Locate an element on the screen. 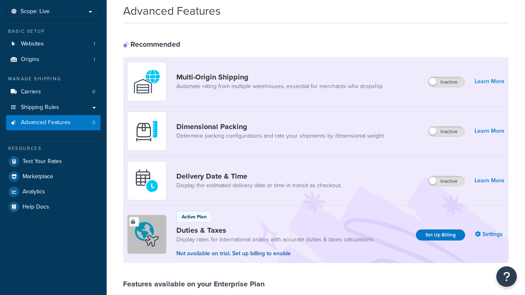  li: Analytics is located at coordinates (53, 192).